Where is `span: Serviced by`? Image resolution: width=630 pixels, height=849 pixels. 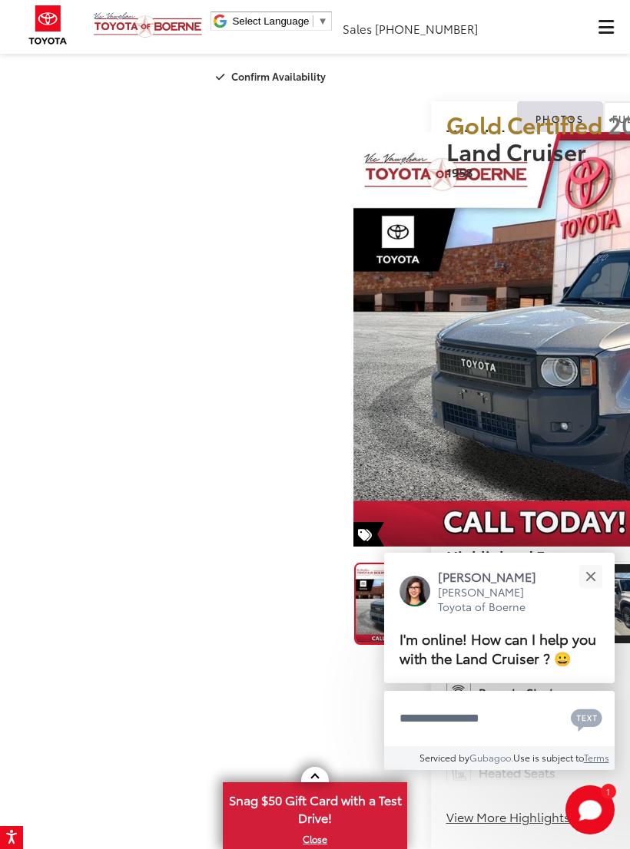
span: Serviced by is located at coordinates (444, 757).